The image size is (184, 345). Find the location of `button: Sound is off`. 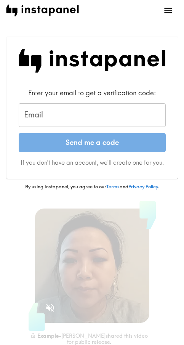

button: Sound is off is located at coordinates (50, 308).